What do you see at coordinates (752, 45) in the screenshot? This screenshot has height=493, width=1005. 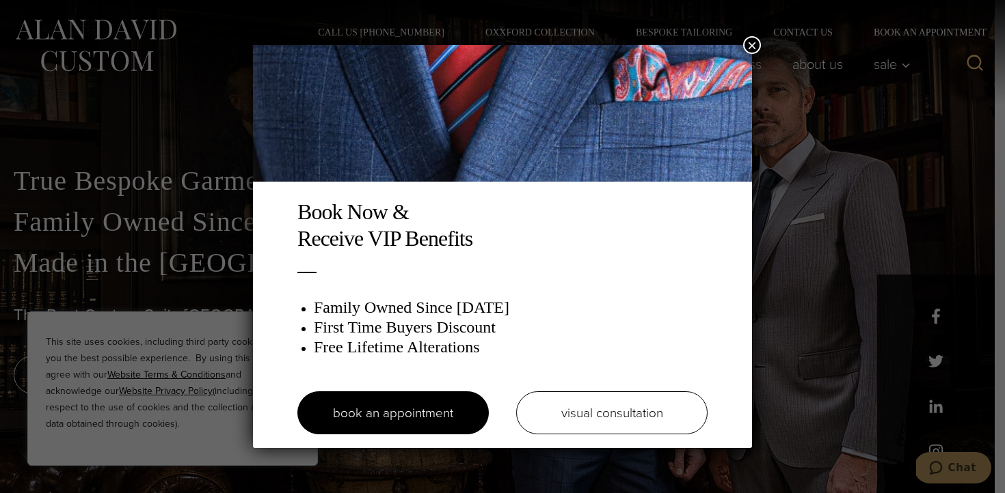 I see `button: Close` at bounding box center [752, 45].